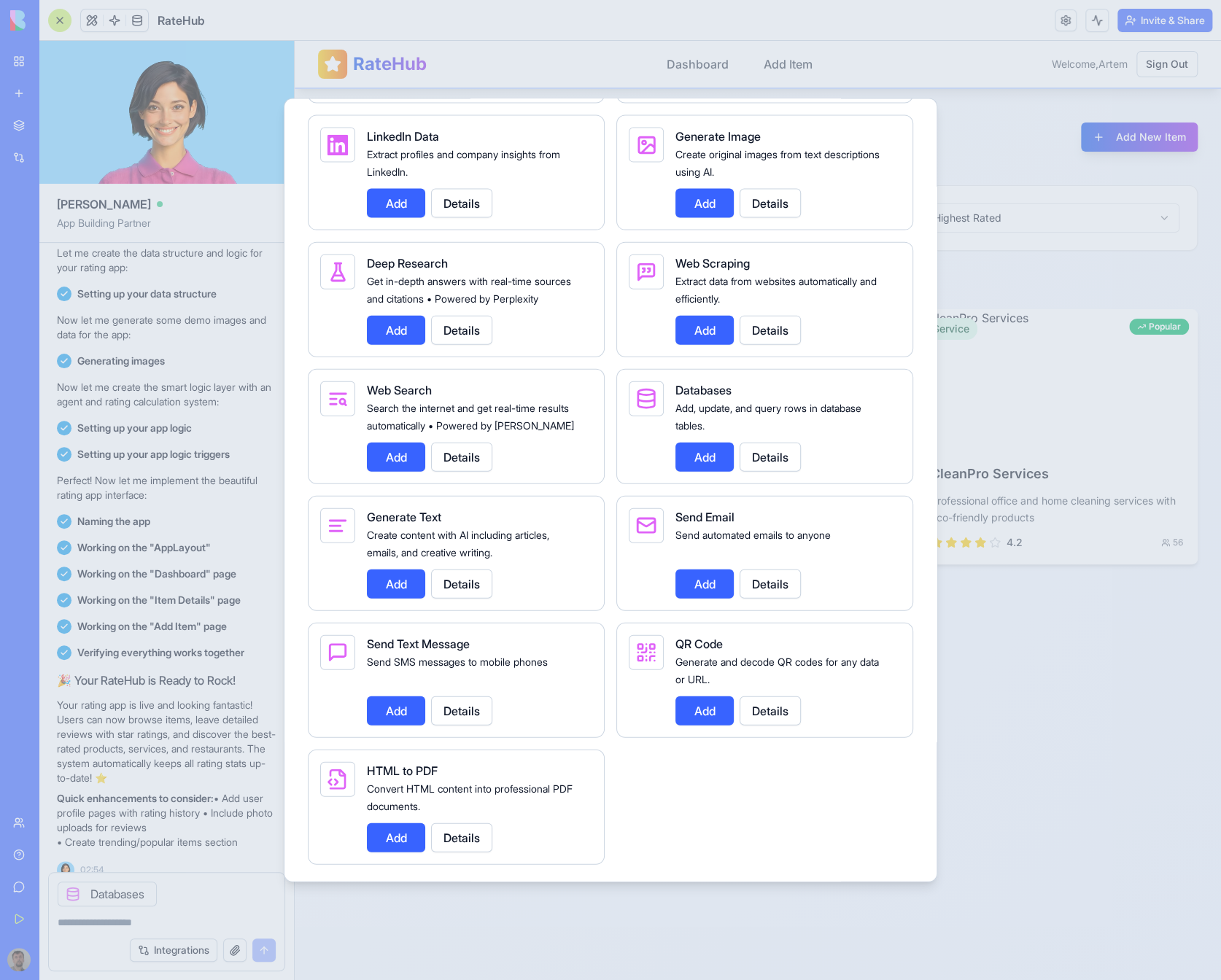 Image resolution: width=1221 pixels, height=980 pixels. What do you see at coordinates (873, 24) in the screenshot?
I see `button: Sign Out` at bounding box center [873, 24].